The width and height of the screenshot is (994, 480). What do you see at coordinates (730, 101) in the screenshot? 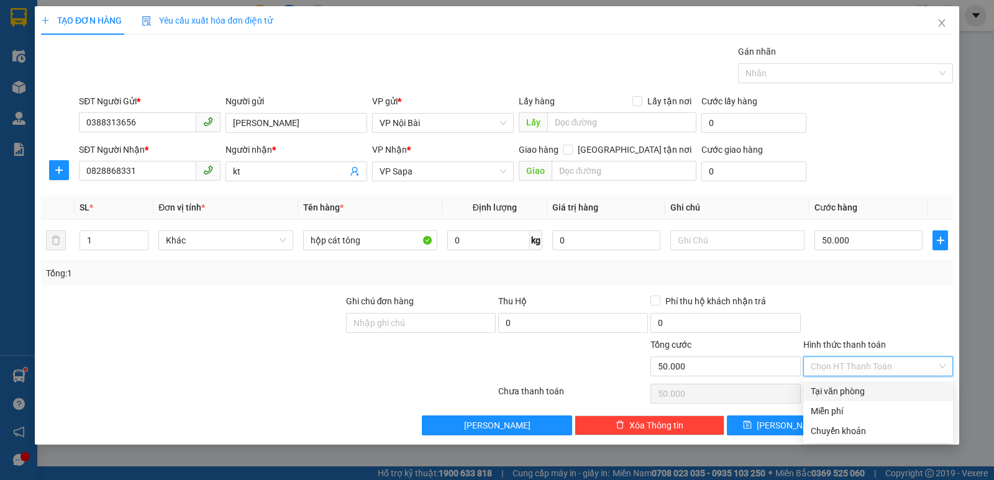
I see `label: Cước lấy hàng` at bounding box center [730, 101].